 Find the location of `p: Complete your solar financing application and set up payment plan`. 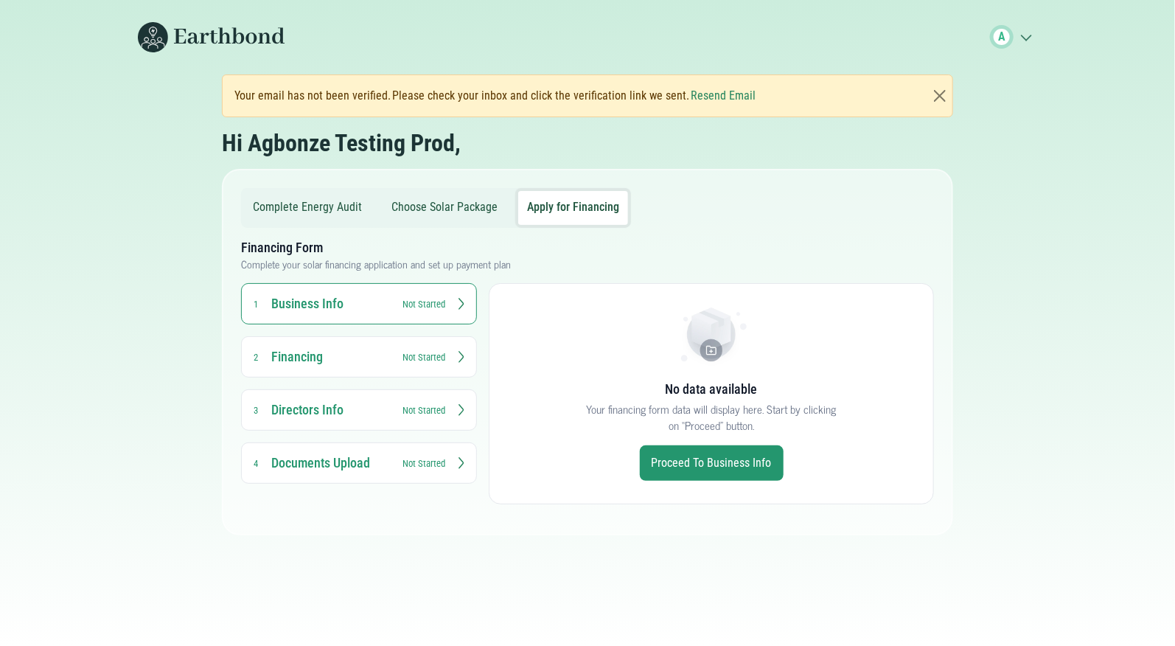

p: Complete your solar financing application and set up payment plan is located at coordinates (588, 264).